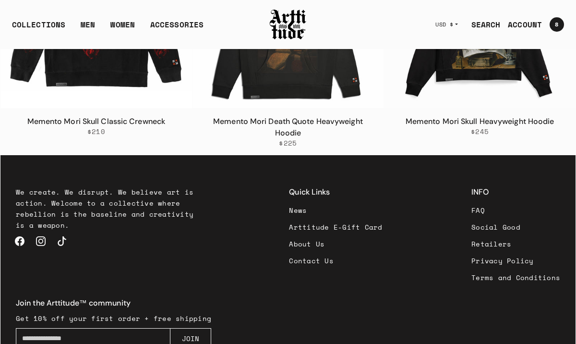  I want to click on a: Facebook, so click(20, 241).